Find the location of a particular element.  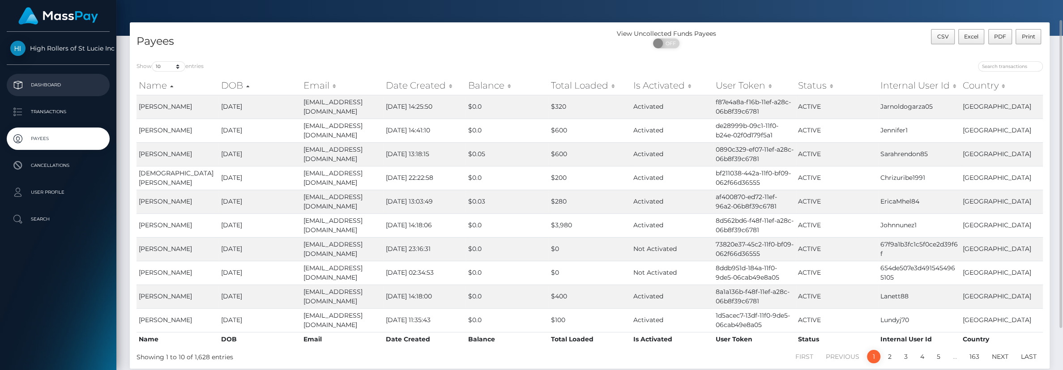

a: Dashboard is located at coordinates (58, 85).